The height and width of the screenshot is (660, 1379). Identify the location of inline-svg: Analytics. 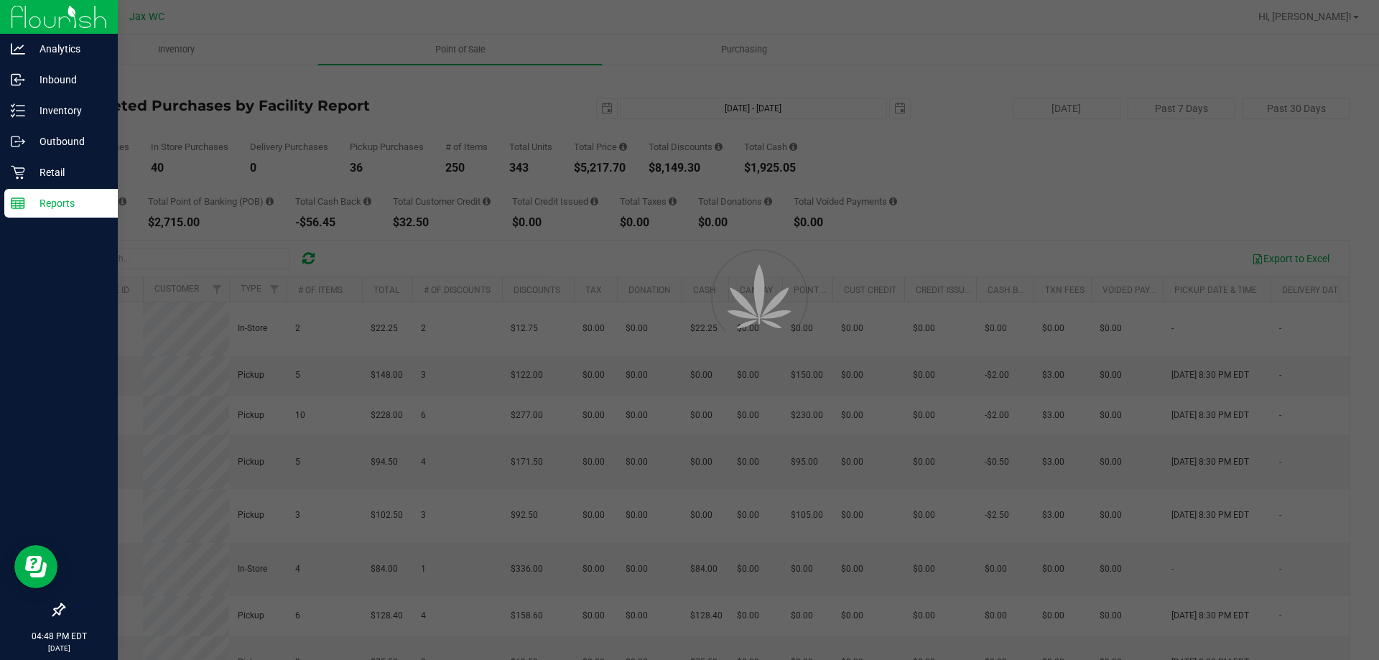
(18, 49).